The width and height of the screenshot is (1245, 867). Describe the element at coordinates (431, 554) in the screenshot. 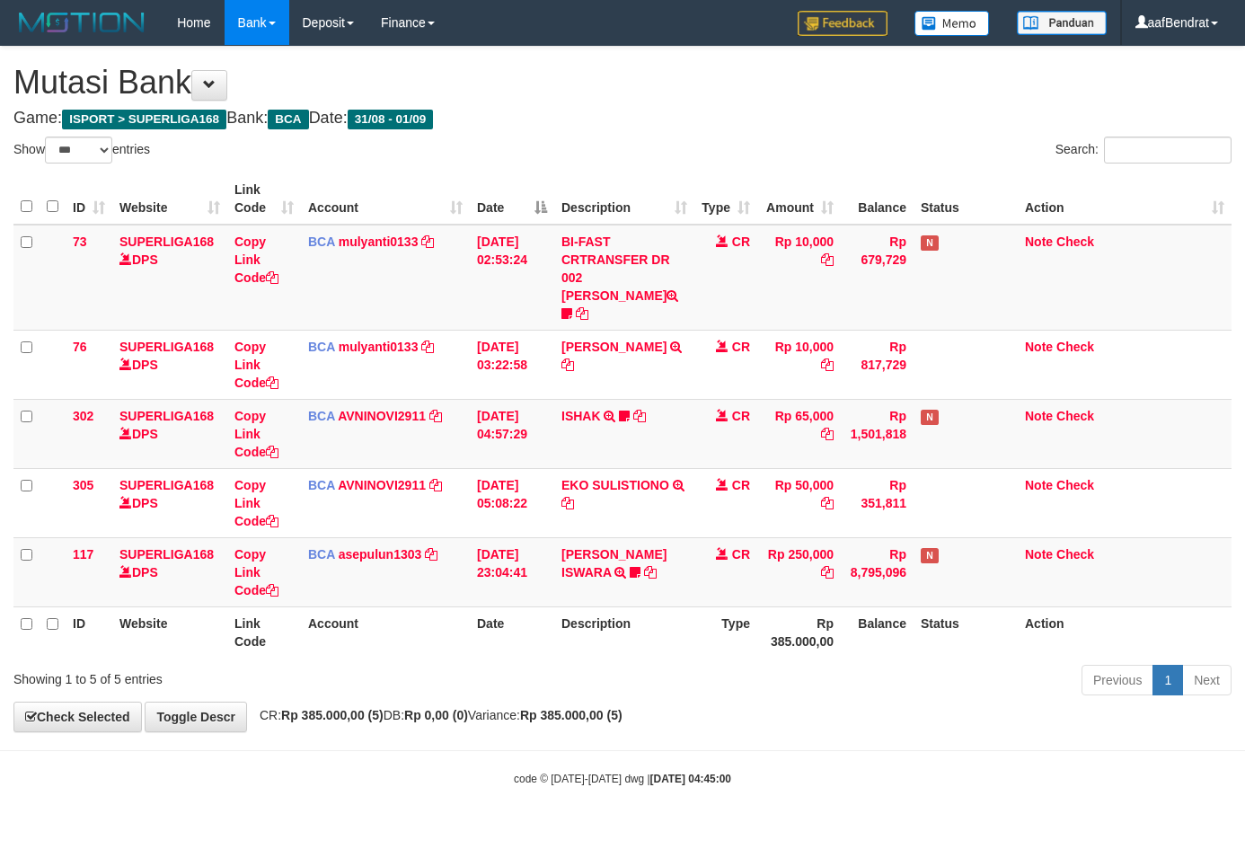

I see `a: Copy asepulun1303 to clipboard` at that location.